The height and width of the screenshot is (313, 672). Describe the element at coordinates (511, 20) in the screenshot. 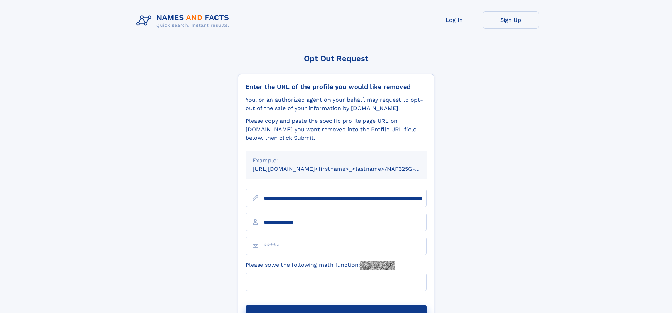

I see `a: Sign Up` at that location.